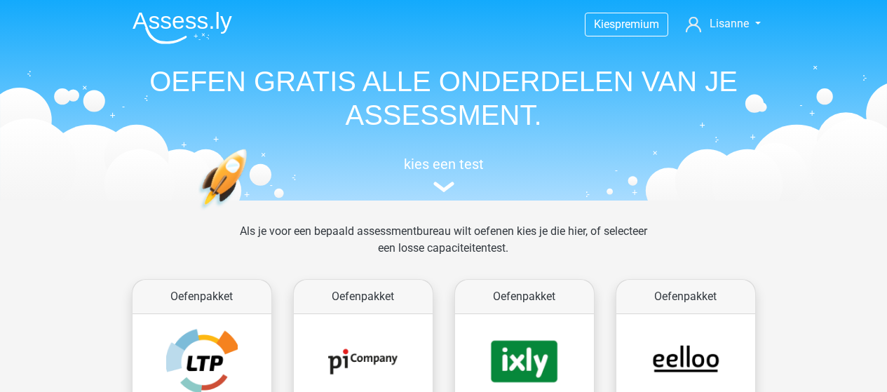  What do you see at coordinates (626, 24) in the screenshot?
I see `a: Kiespremium` at bounding box center [626, 24].